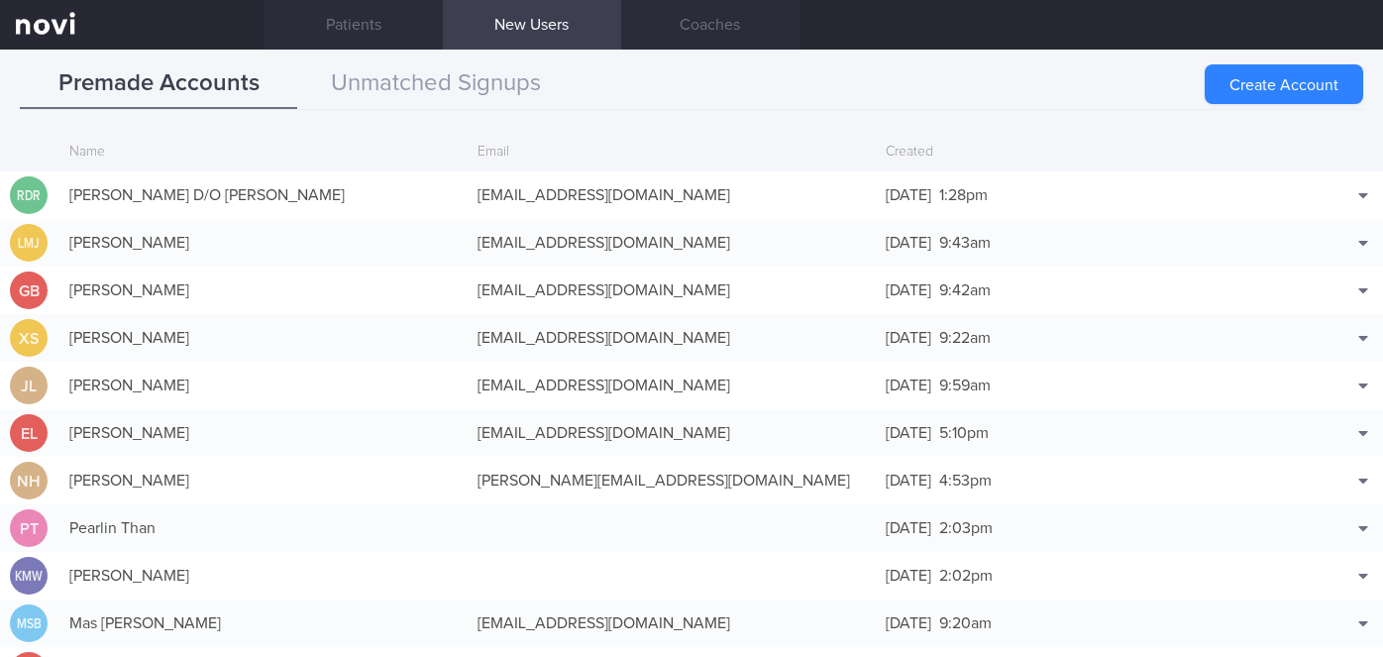  What do you see at coordinates (965, 481) in the screenshot?
I see `span: 4:53pm` at bounding box center [965, 481].